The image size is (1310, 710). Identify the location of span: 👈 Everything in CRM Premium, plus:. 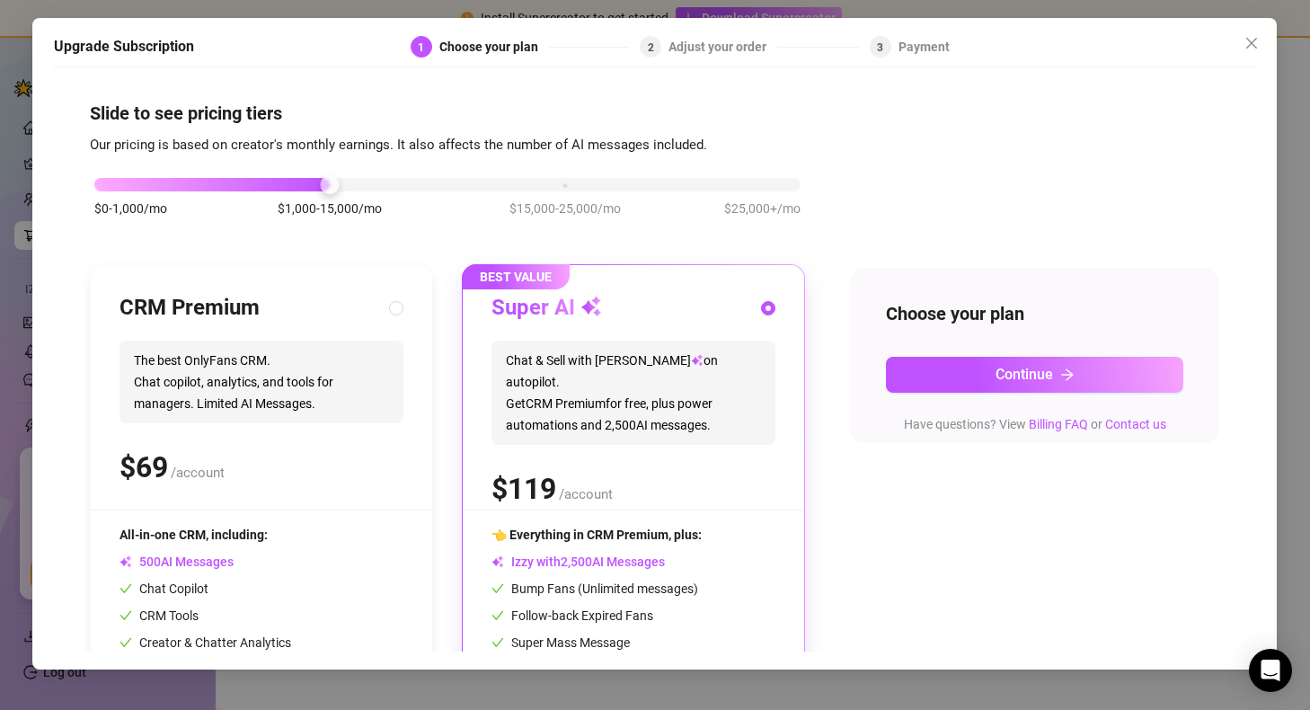
(597, 535).